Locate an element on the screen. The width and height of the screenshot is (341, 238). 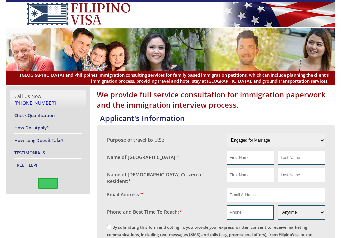
label: Purpose of travel to U.S.: is located at coordinates (135, 139).